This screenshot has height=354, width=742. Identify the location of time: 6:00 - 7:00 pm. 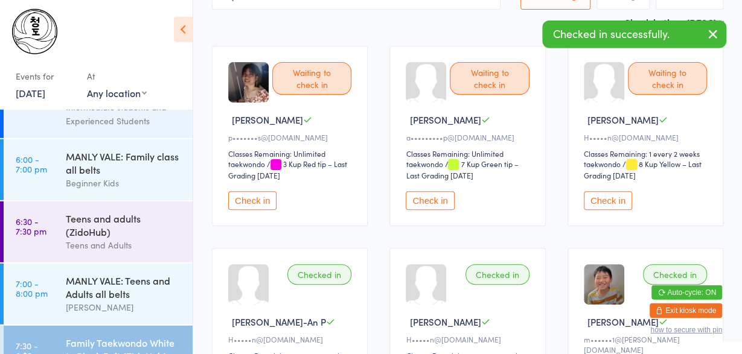
(31, 164).